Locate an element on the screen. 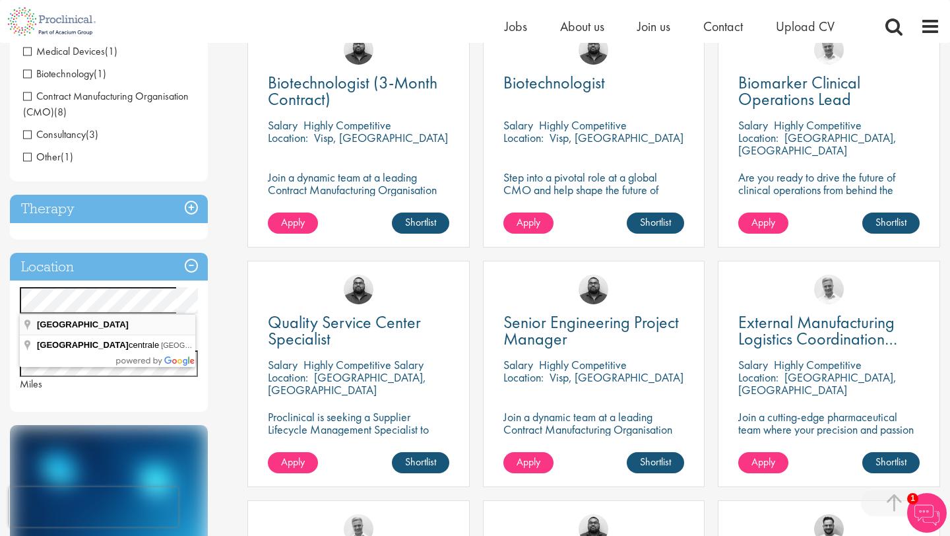 The width and height of the screenshot is (950, 536). h3: Therapy is located at coordinates (109, 208).